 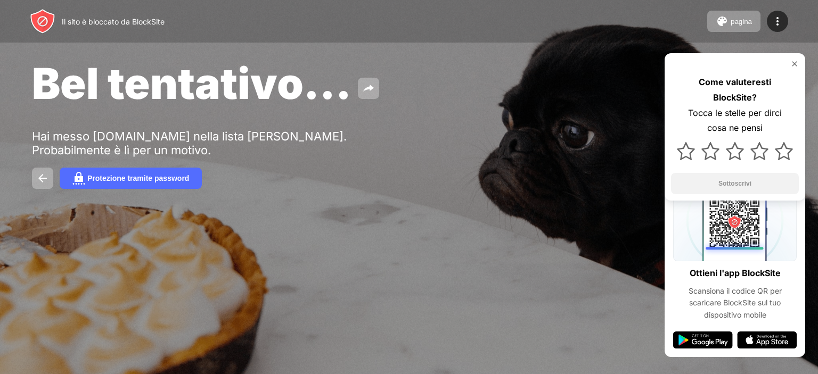 What do you see at coordinates (735, 273) in the screenshot?
I see `font: Ottieni l'app BlockSite` at bounding box center [735, 273].